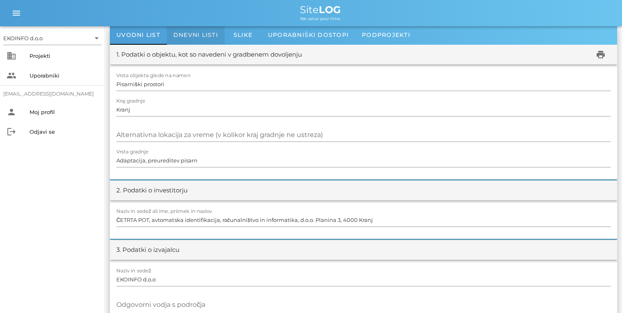 The width and height of the screenshot is (622, 313). I want to click on i: people, so click(11, 75).